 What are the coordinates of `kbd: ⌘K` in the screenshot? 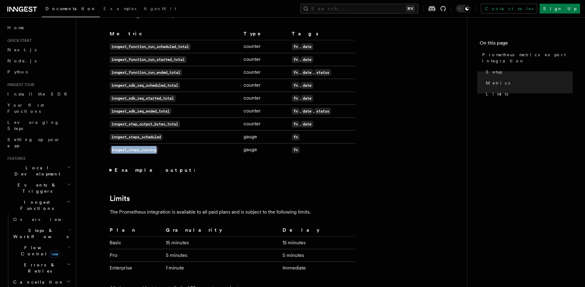 It's located at (410, 9).